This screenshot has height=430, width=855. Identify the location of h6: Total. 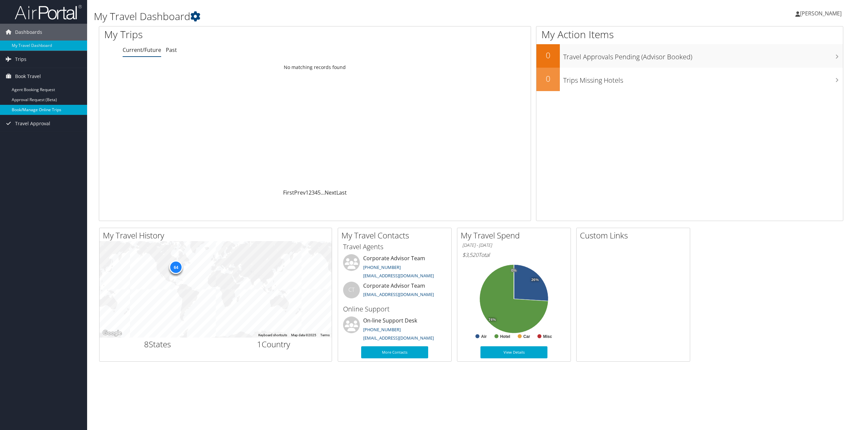
(514, 255).